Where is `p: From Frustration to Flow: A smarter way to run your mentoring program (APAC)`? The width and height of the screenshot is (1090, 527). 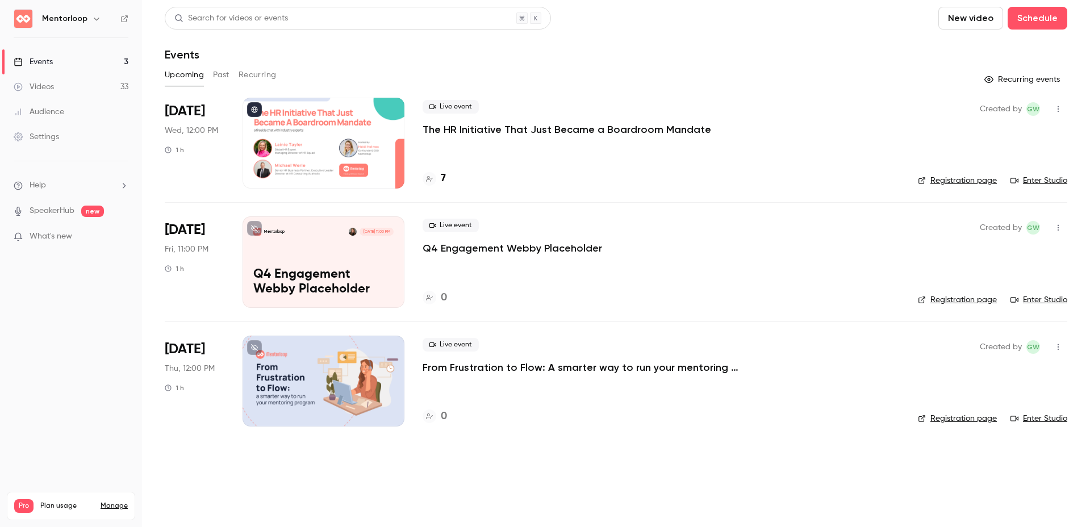 p: From Frustration to Flow: A smarter way to run your mentoring program (APAC) is located at coordinates (593, 368).